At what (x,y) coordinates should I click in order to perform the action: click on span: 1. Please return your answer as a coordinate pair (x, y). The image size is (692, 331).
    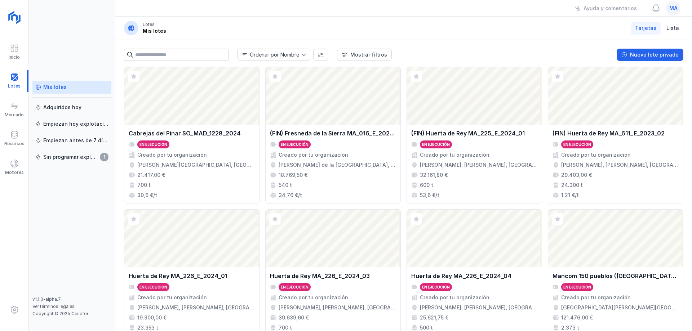
    Looking at the image, I should click on (104, 157).